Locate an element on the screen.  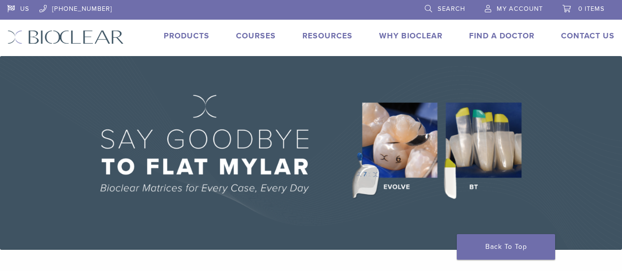
span: 0 items is located at coordinates (592, 9).